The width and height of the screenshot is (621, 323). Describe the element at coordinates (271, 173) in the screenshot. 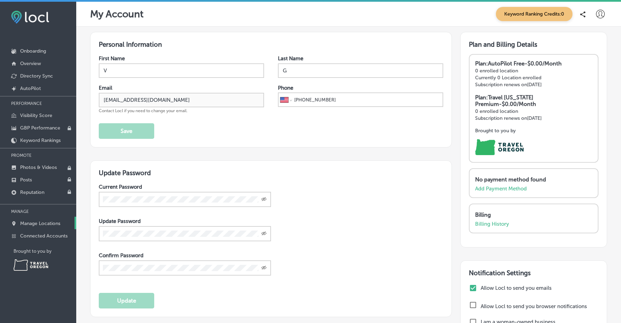

I see `h3: Update Password` at that location.